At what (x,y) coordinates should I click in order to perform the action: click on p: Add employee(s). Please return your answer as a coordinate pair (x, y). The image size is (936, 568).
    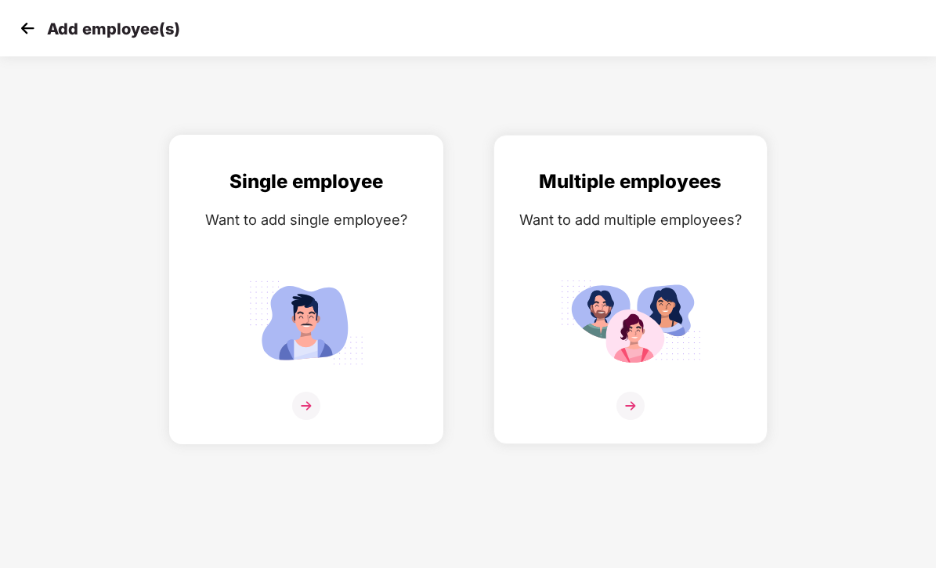
    Looking at the image, I should click on (114, 29).